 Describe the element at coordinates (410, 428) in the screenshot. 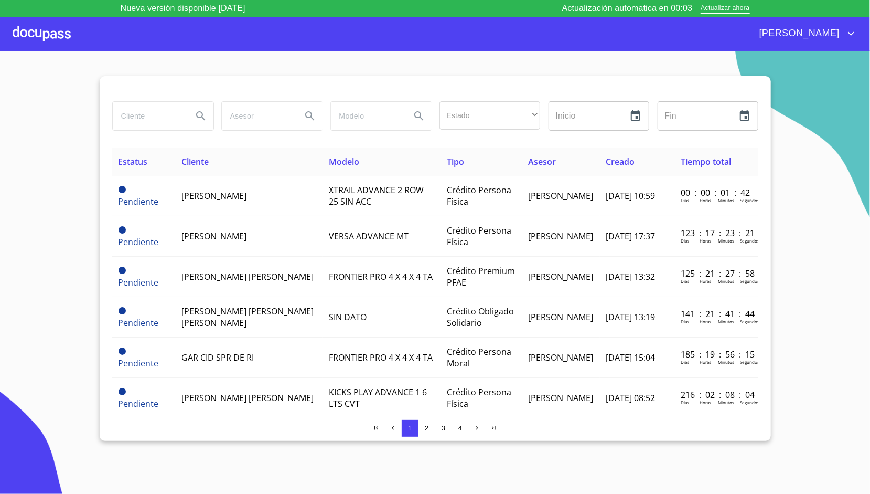

I see `button: 1` at that location.